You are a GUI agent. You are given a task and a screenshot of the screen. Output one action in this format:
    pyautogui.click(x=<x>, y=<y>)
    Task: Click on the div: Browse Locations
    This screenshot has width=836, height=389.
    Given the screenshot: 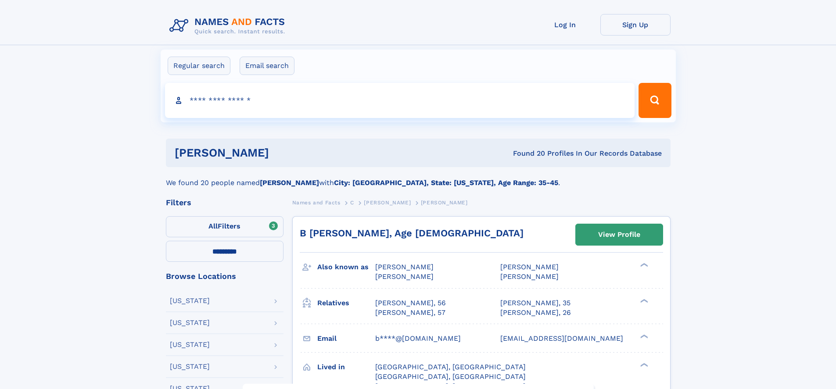 What is the action you would take?
    pyautogui.click(x=225, y=276)
    